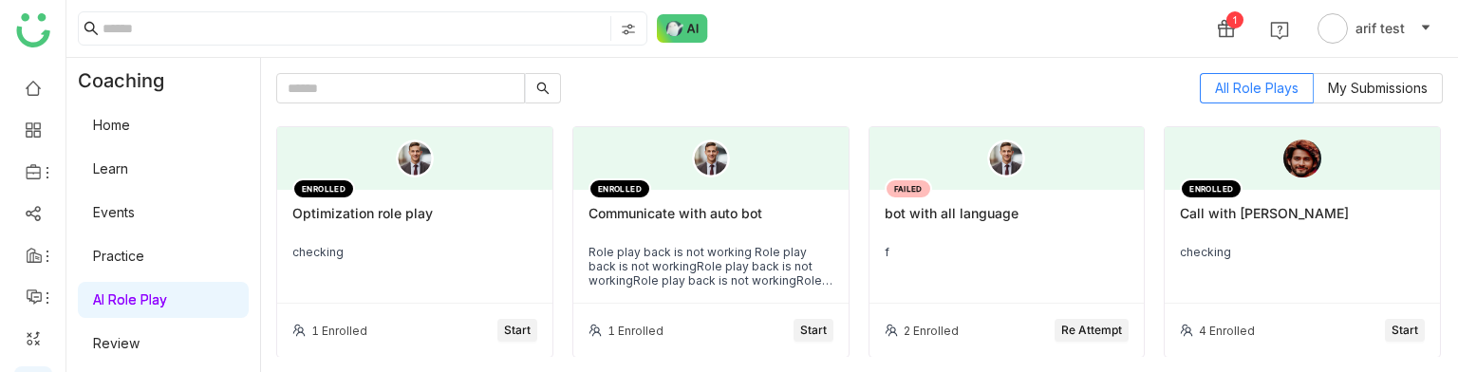  What do you see at coordinates (711, 221) in the screenshot?
I see `div: Communicate with auto bot` at bounding box center [711, 221].